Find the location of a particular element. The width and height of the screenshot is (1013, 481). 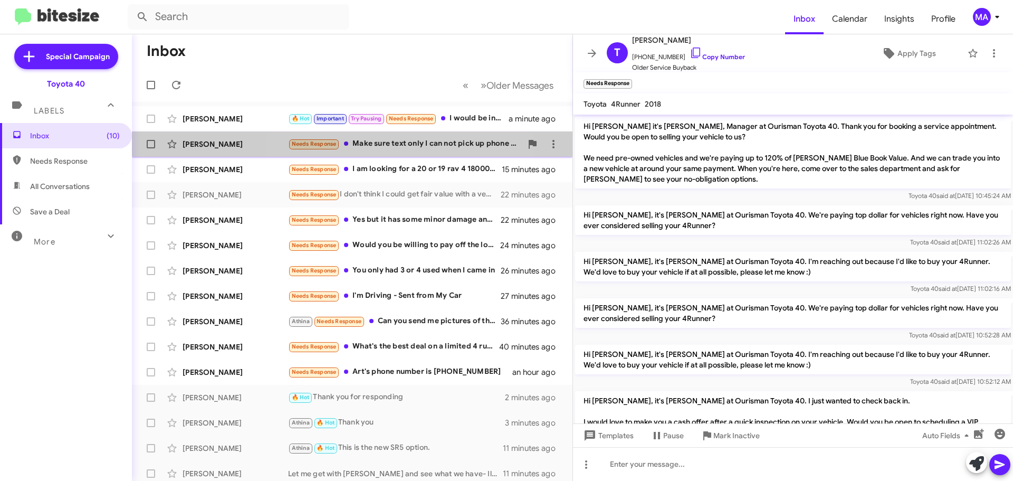

div: 36 minutes ago is located at coordinates (533, 321).